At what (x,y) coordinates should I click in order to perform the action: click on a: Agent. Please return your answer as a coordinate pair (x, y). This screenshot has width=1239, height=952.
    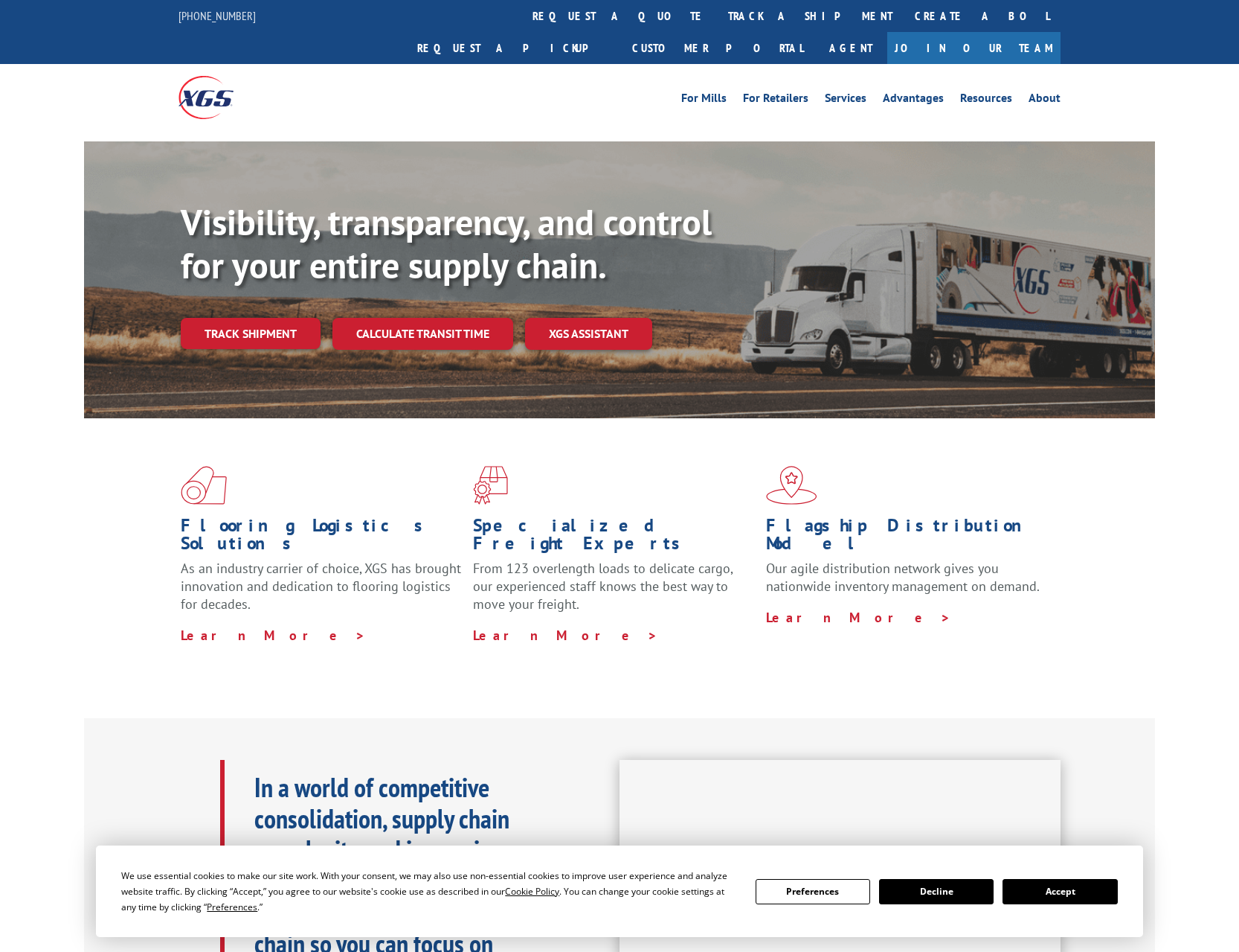
    Looking at the image, I should click on (851, 48).